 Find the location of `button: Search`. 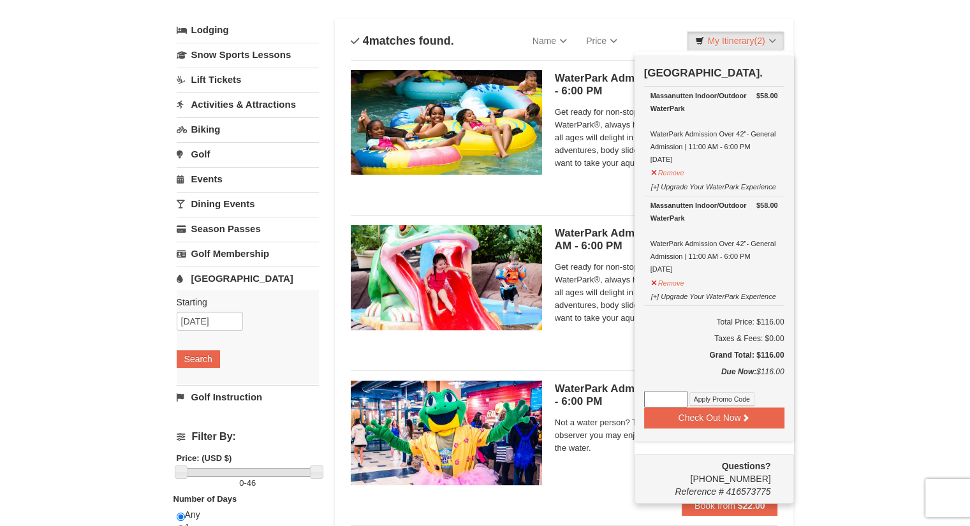

button: Search is located at coordinates (198, 359).